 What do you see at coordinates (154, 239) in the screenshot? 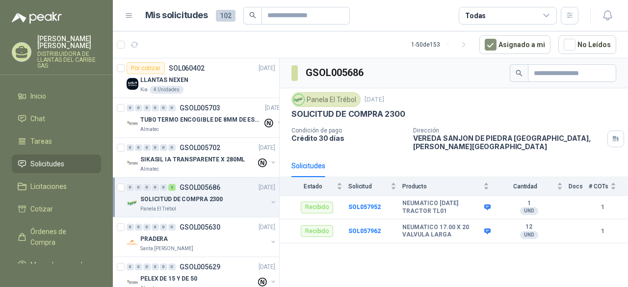
I see `p: PRADERA` at bounding box center [154, 239].